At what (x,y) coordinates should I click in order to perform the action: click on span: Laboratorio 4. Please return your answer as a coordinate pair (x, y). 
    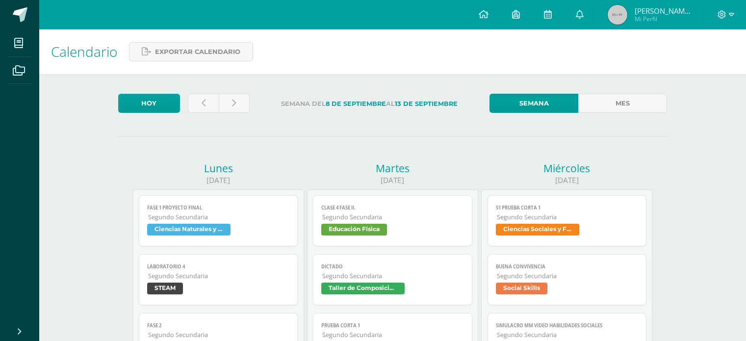
    Looking at the image, I should click on (218, 266).